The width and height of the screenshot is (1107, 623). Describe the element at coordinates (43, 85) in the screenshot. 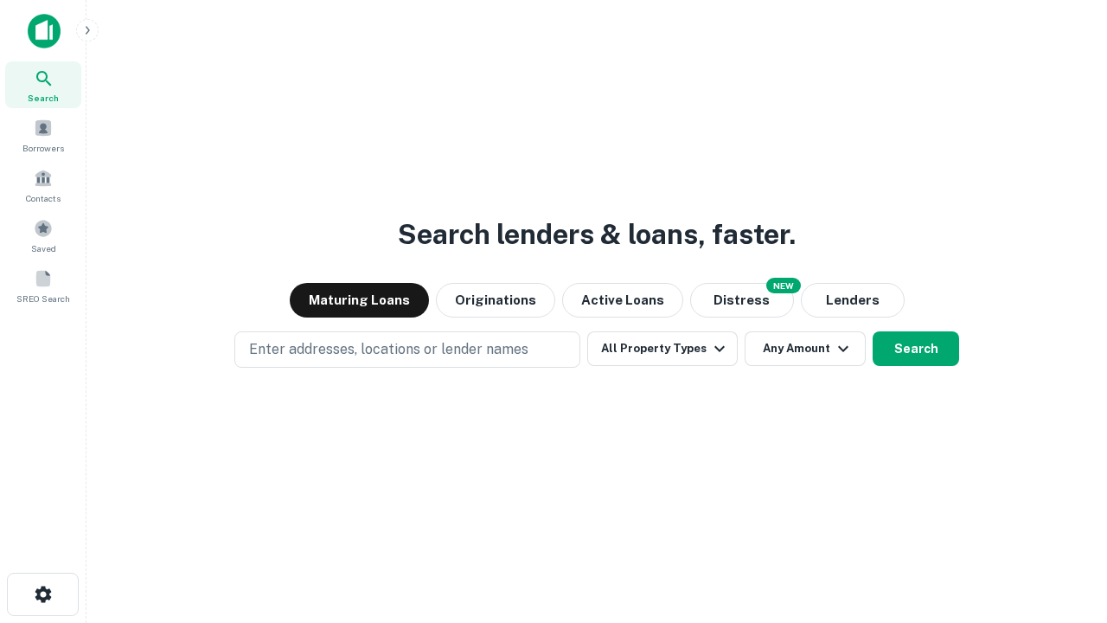

I see `a: Search` at that location.